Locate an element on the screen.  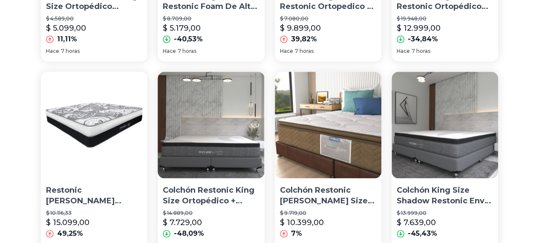
p: $ 13.999,00 is located at coordinates (445, 213).